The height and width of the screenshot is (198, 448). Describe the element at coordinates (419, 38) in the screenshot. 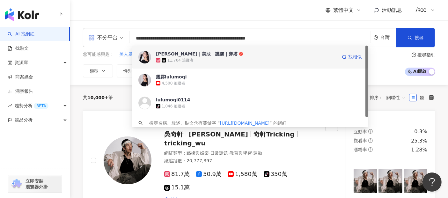

I see `span: 搜尋` at that location.